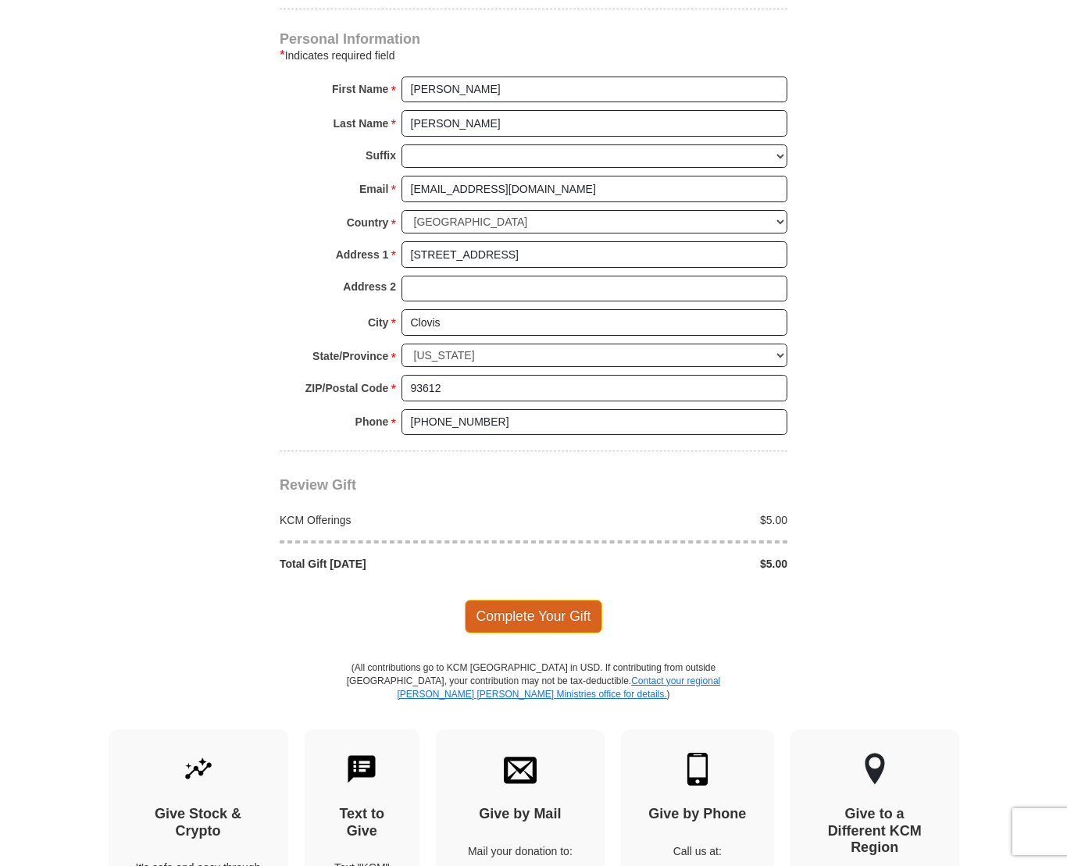  Describe the element at coordinates (520, 815) in the screenshot. I see `h4: Give by Mail` at that location.